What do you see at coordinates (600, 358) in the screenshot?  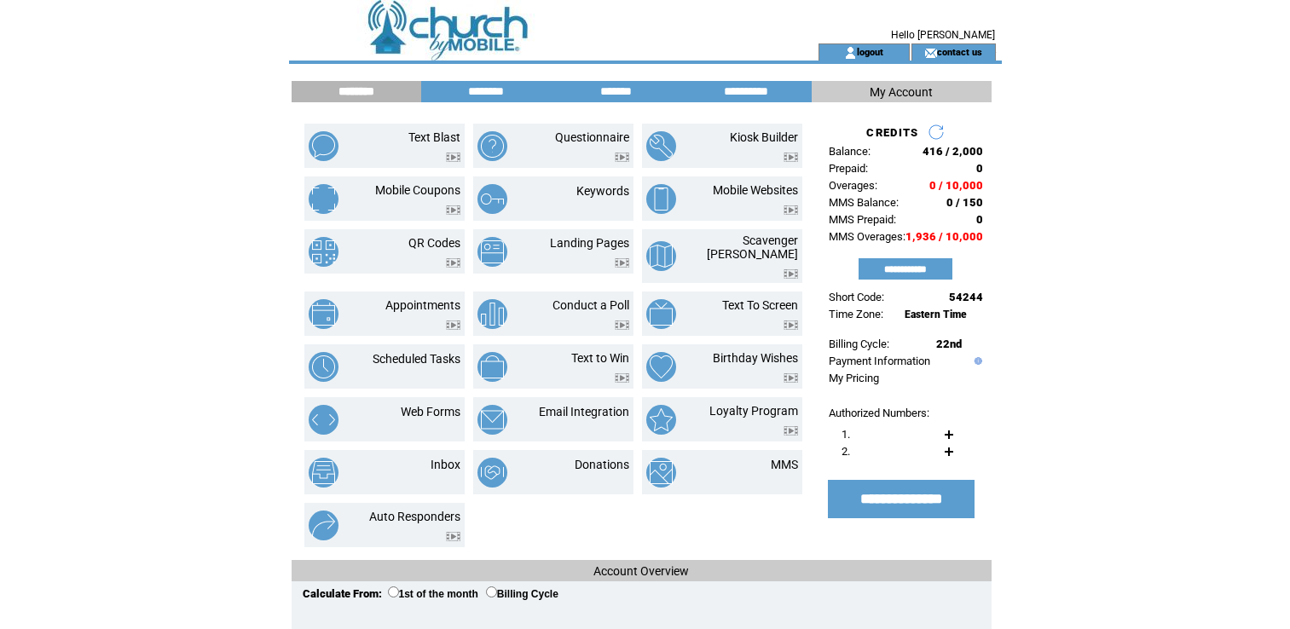 I see `a: Text to Win` at bounding box center [600, 358].